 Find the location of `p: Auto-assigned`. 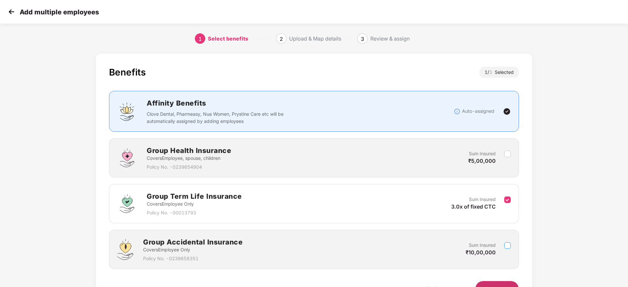

p: Auto-assigned is located at coordinates (478, 111).